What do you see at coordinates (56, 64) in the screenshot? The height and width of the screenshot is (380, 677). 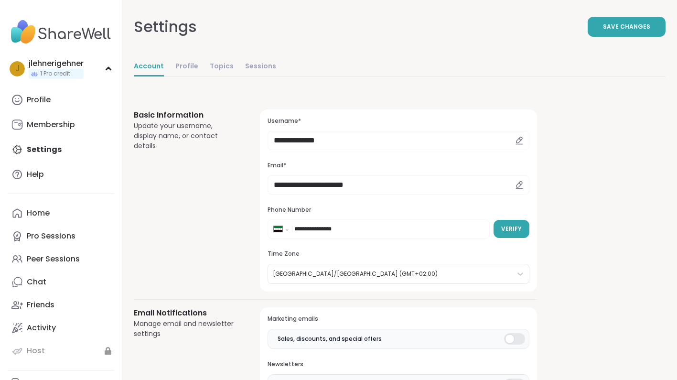 I see `div: jlehnerigehner` at bounding box center [56, 64].